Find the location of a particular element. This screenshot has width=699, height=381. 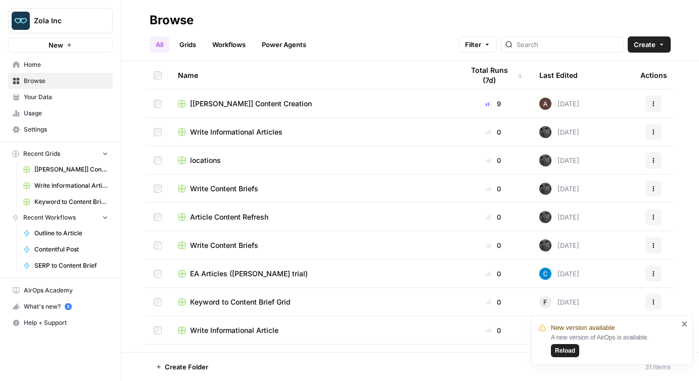

img: Zola Inc Logo is located at coordinates (21, 21).